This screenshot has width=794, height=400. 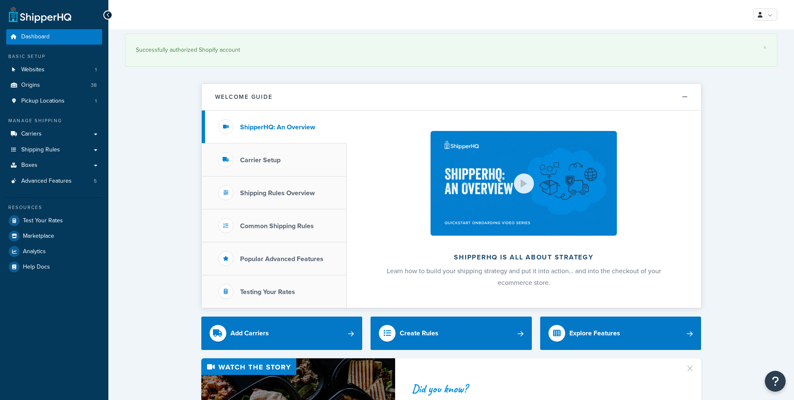 What do you see at coordinates (54, 251) in the screenshot?
I see `a: Analytics` at bounding box center [54, 251].